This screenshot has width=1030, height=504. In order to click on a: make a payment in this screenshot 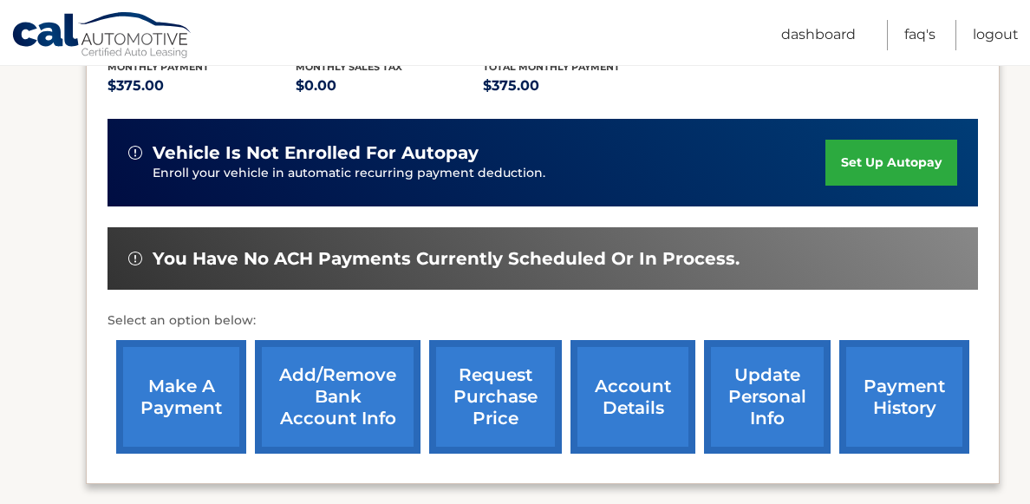, I will do `click(181, 396)`.